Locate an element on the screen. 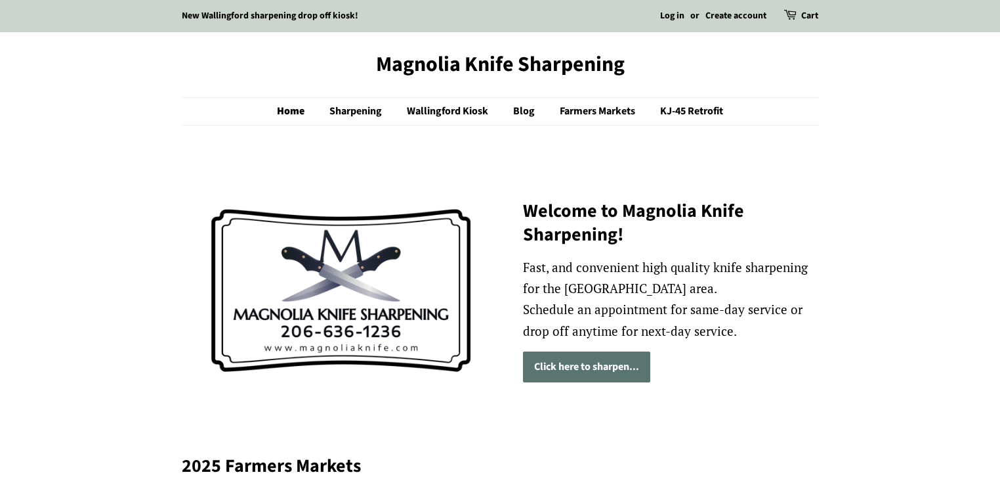  h2: 2025 Farmers Markets is located at coordinates (500, 465).